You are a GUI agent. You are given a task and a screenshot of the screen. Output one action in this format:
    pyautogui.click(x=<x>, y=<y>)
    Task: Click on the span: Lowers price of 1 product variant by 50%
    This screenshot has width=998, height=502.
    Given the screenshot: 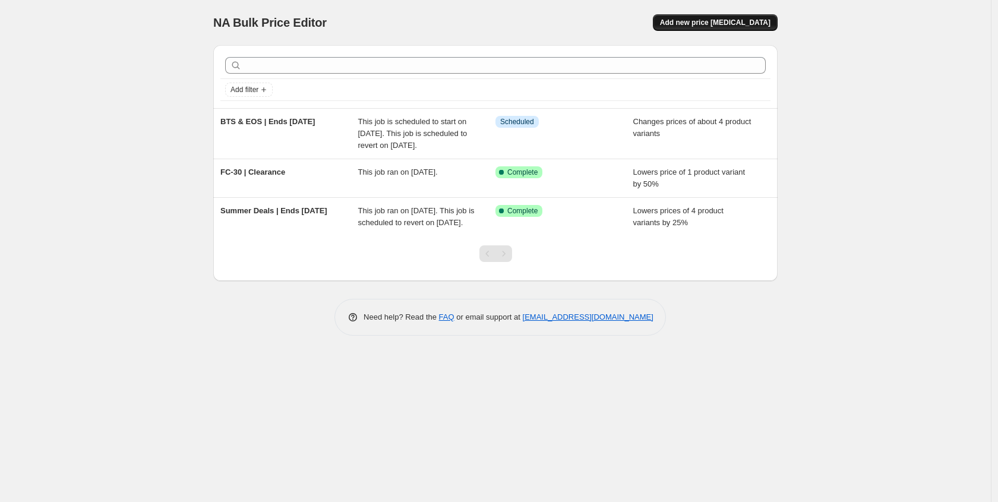 What is the action you would take?
    pyautogui.click(x=689, y=178)
    